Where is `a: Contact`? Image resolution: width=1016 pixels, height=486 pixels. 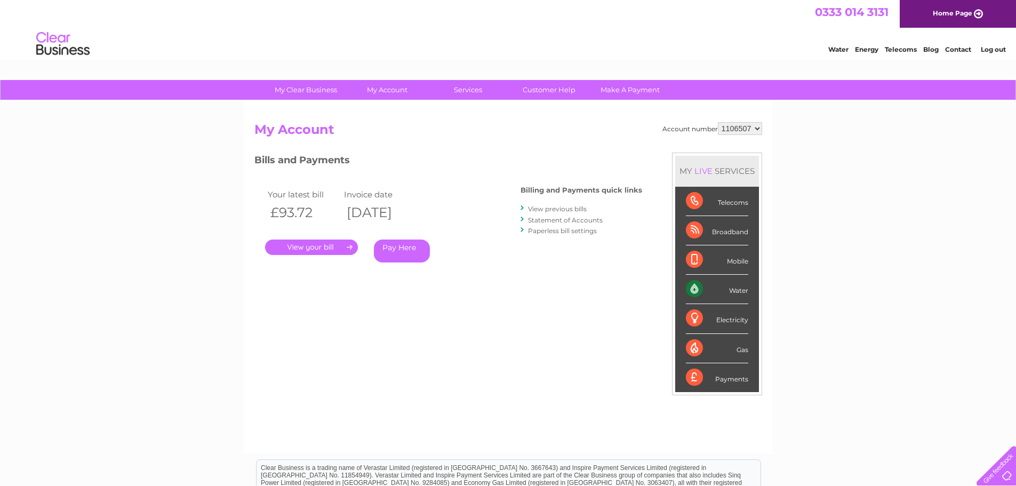
a: Contact is located at coordinates (958, 49).